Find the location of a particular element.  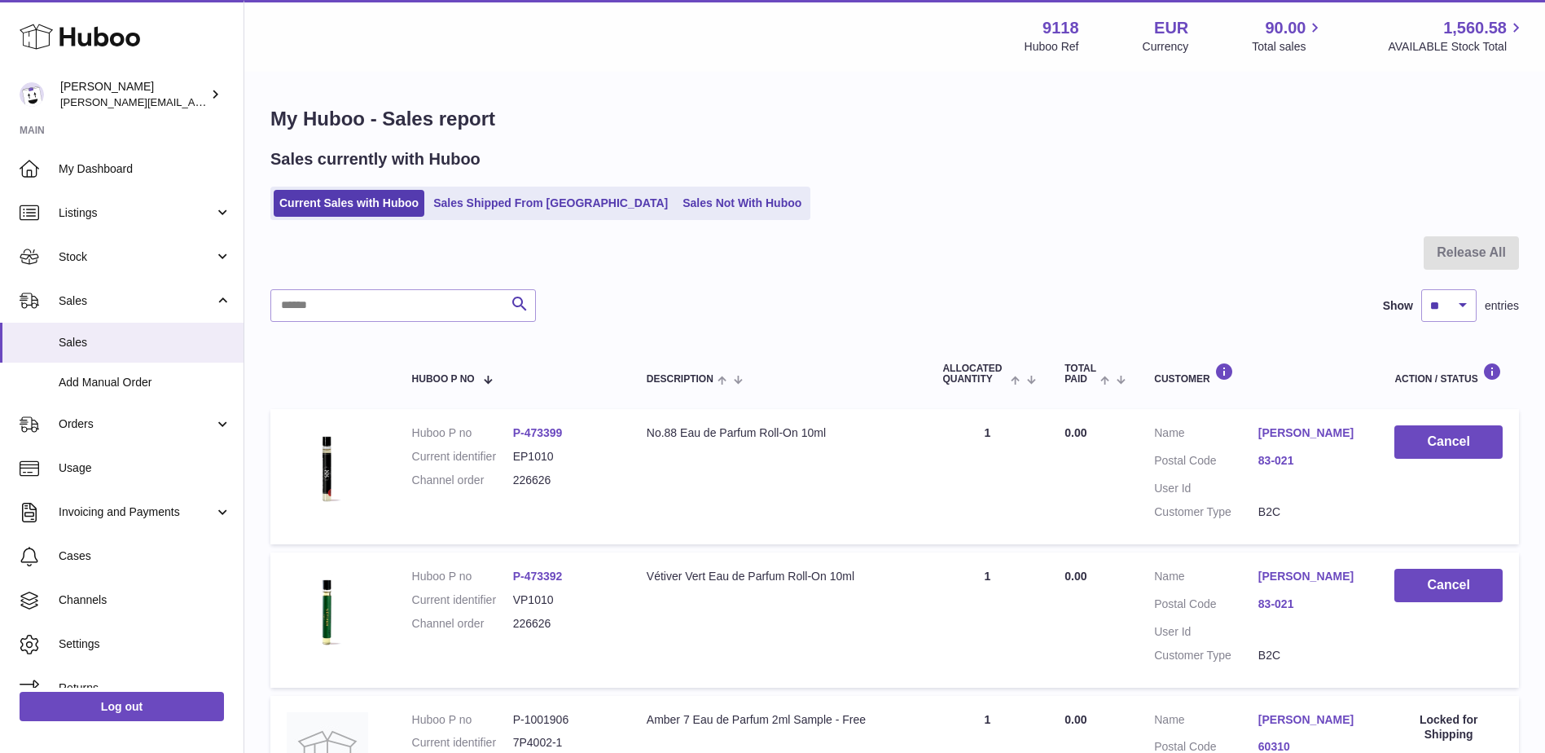

strong: EUR is located at coordinates (1171, 28).